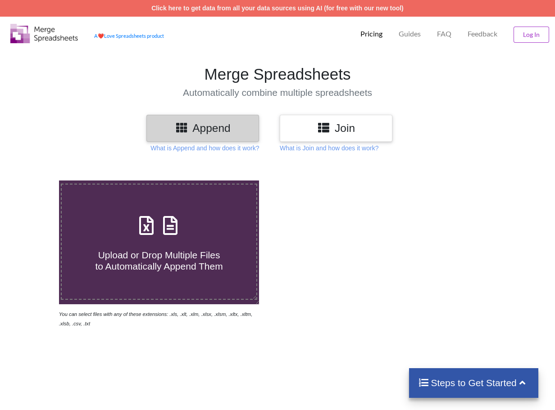 This screenshot has height=410, width=555. Describe the element at coordinates (204, 148) in the screenshot. I see `p: What is Append and how does it work?` at that location.